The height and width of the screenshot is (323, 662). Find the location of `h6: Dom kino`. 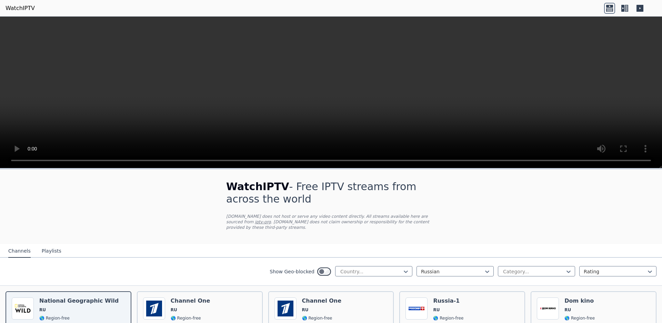

h6: Dom kino is located at coordinates (579, 301).